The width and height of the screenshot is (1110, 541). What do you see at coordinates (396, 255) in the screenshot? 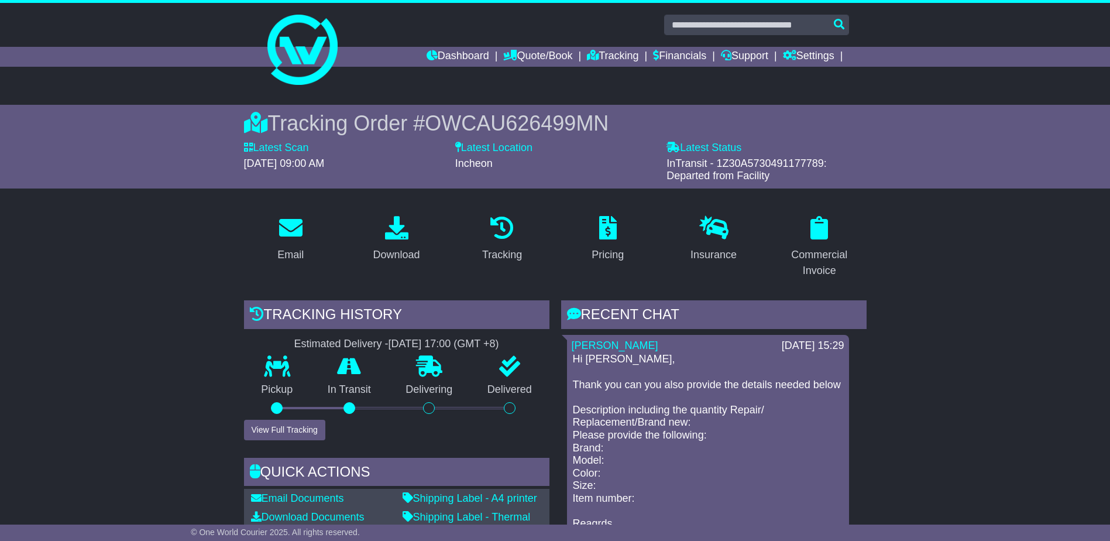
I see `div: Download` at bounding box center [396, 255].